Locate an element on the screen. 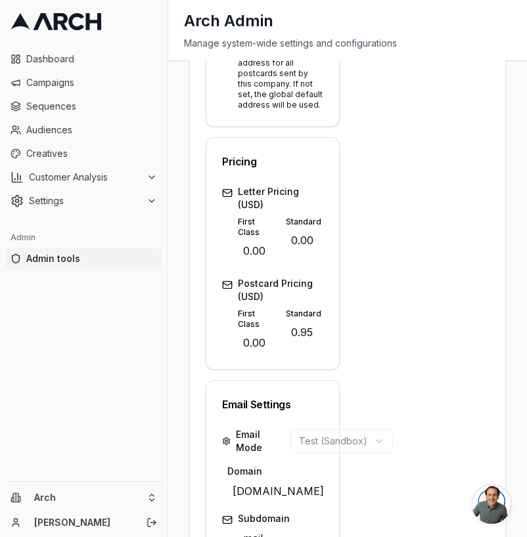 The height and width of the screenshot is (537, 527). span: Creatives is located at coordinates (91, 154).